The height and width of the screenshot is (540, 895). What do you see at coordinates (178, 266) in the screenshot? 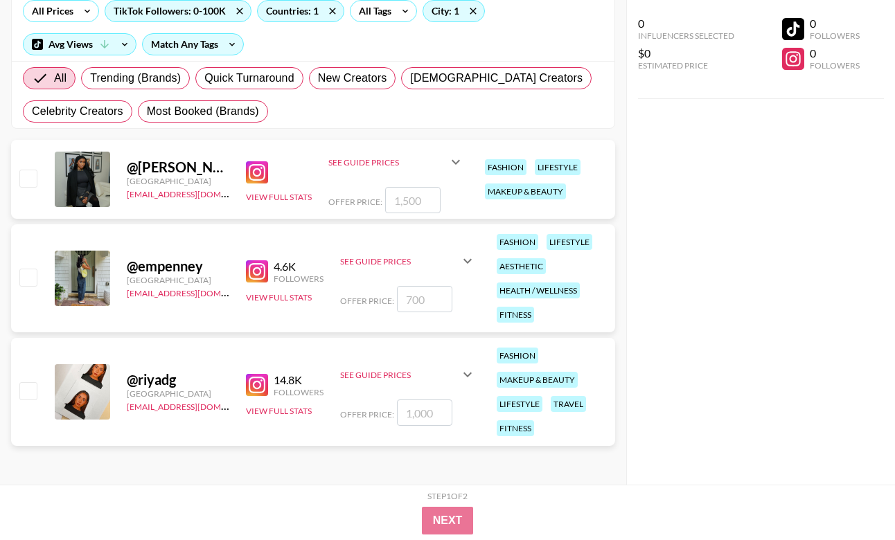
I see `div: @ empenney` at bounding box center [178, 266].